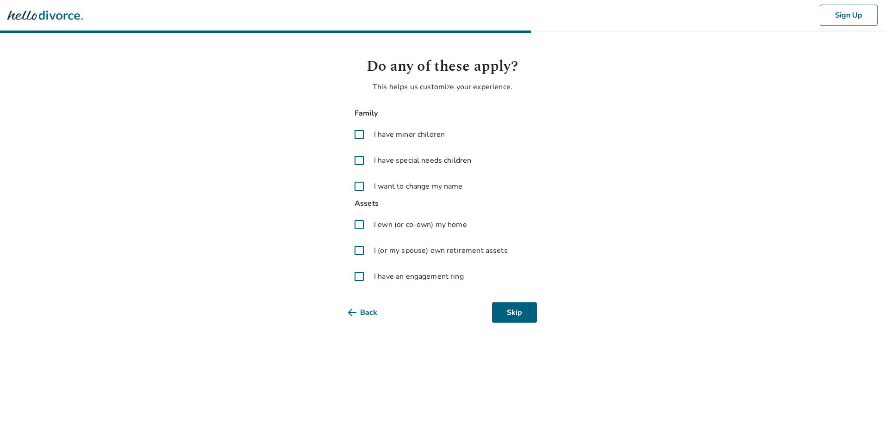  Describe the element at coordinates (442, 113) in the screenshot. I see `span: Family` at that location.